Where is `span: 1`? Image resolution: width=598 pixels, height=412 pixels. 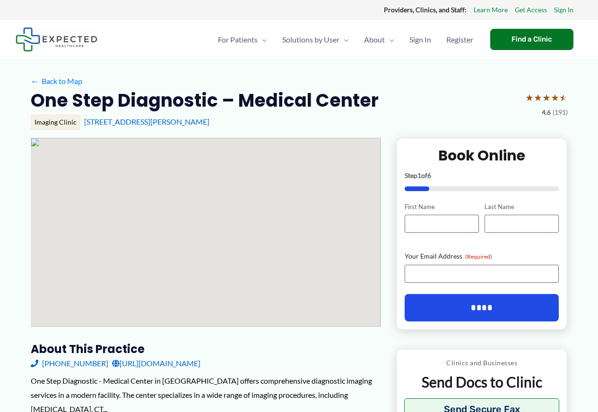 span: 1 is located at coordinates (419, 175).